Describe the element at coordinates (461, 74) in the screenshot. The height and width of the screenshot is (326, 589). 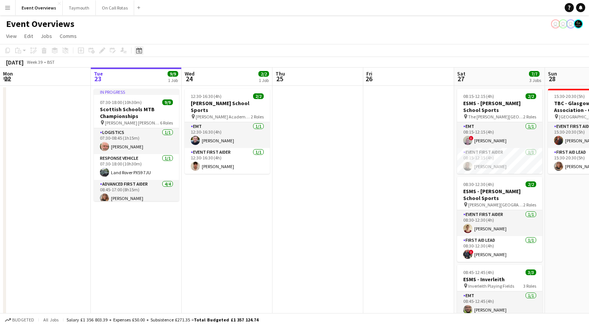
I see `span: Sat` at that location.